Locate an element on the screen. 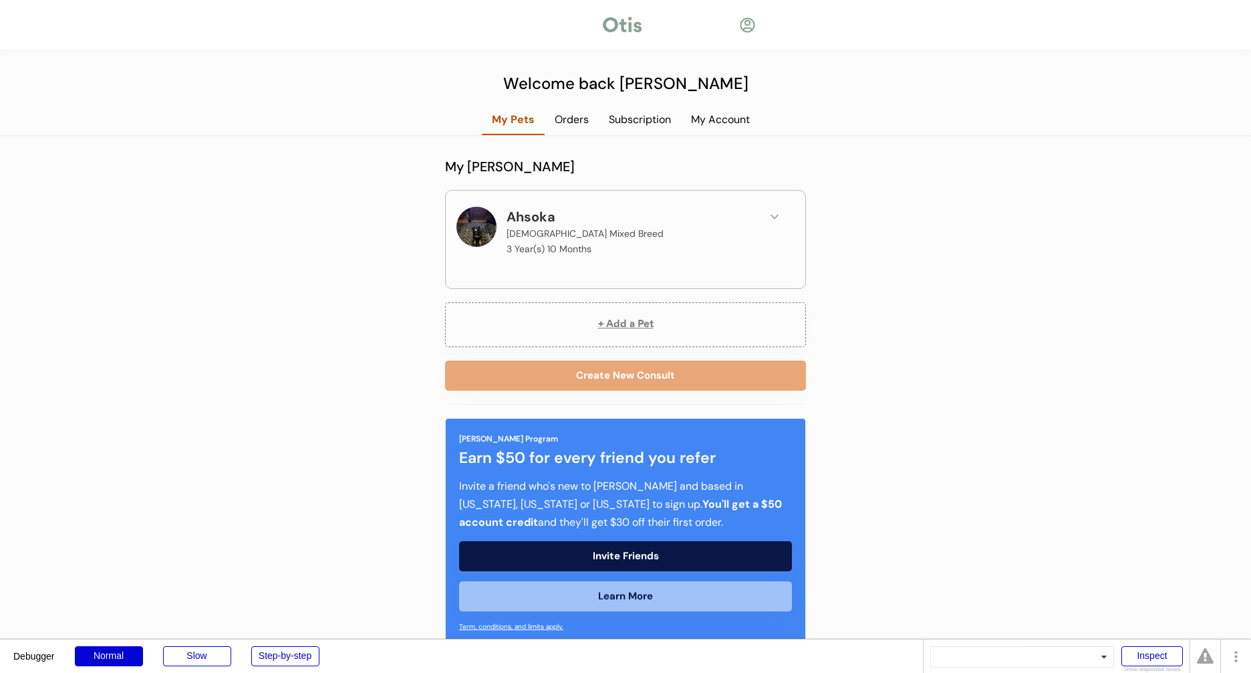 This screenshot has height=673, width=1251. button: Invite Friends is located at coordinates (626, 556).